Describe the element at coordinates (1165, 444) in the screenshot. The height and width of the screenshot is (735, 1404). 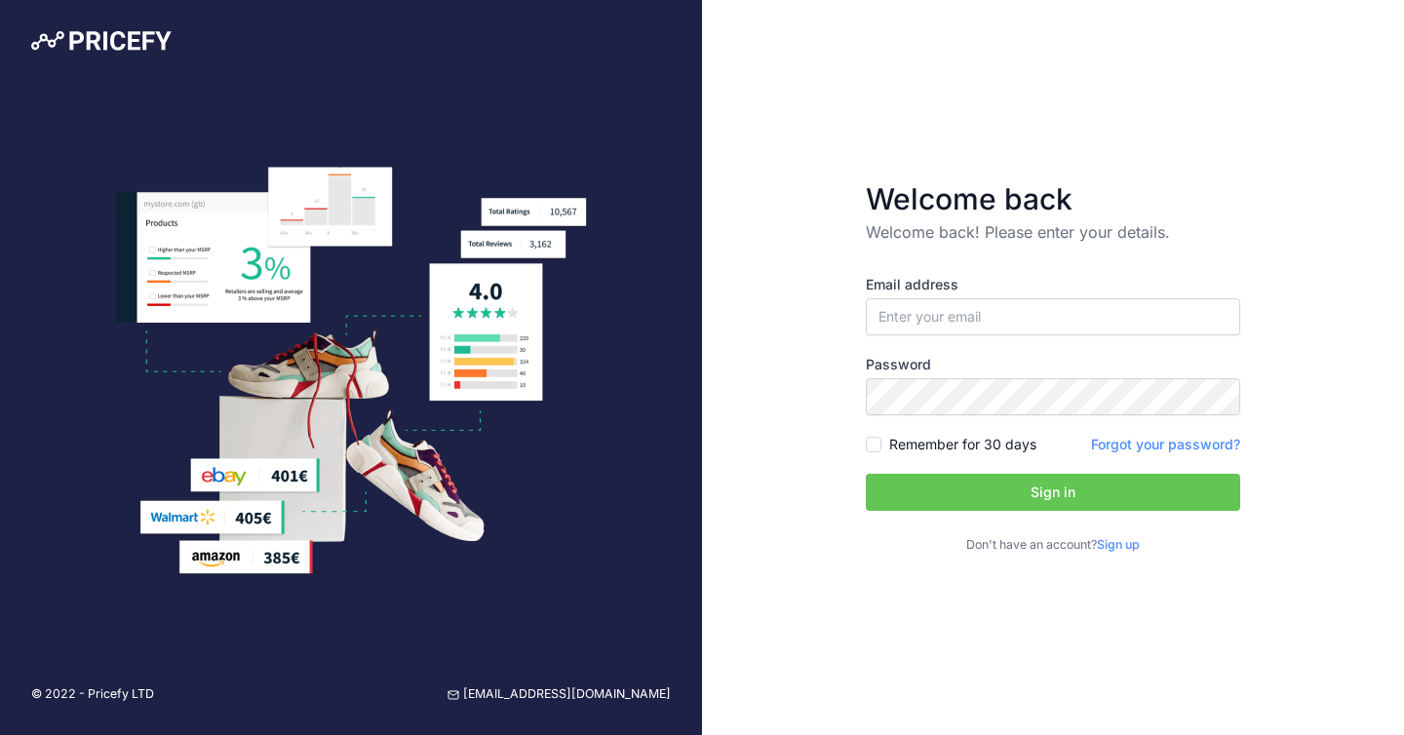
I see `a: Forgot your password?` at that location.